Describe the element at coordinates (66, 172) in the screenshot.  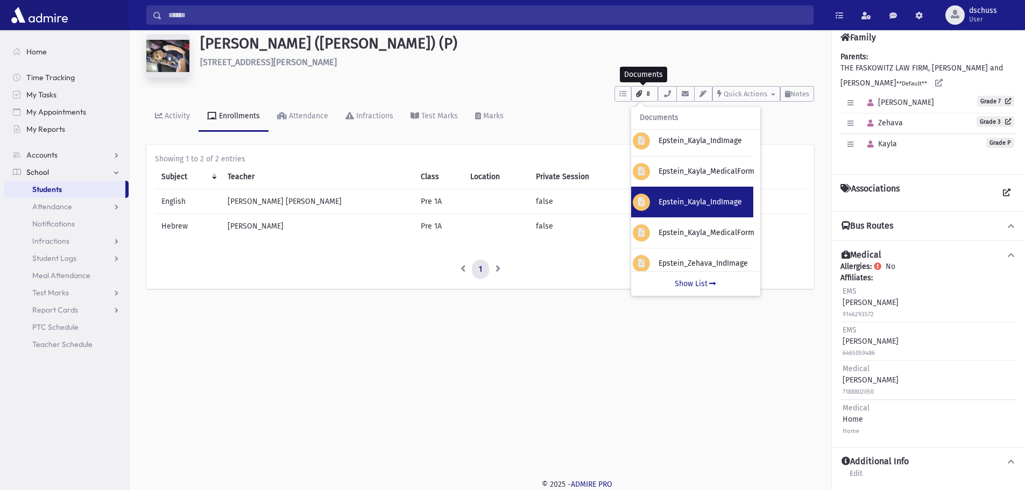
I see `a: School` at that location.